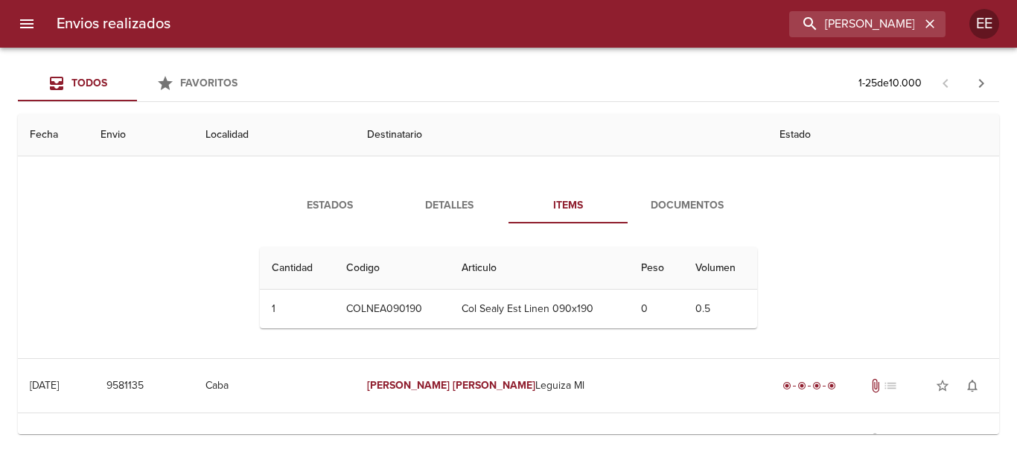 The width and height of the screenshot is (1017, 452). I want to click on th: Estado, so click(883, 135).